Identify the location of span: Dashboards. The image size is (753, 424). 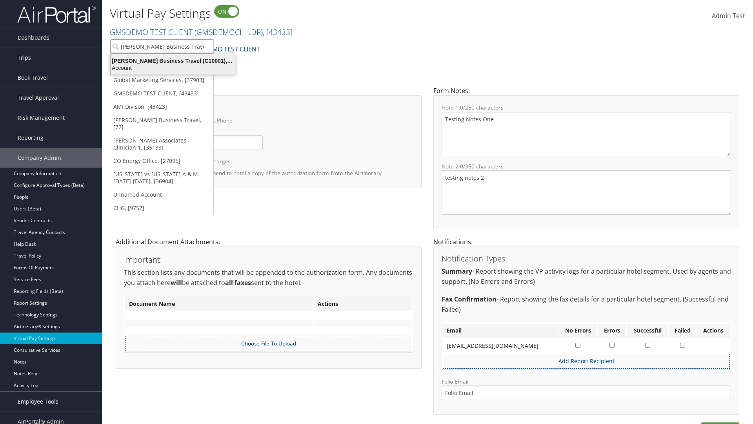
(33, 38).